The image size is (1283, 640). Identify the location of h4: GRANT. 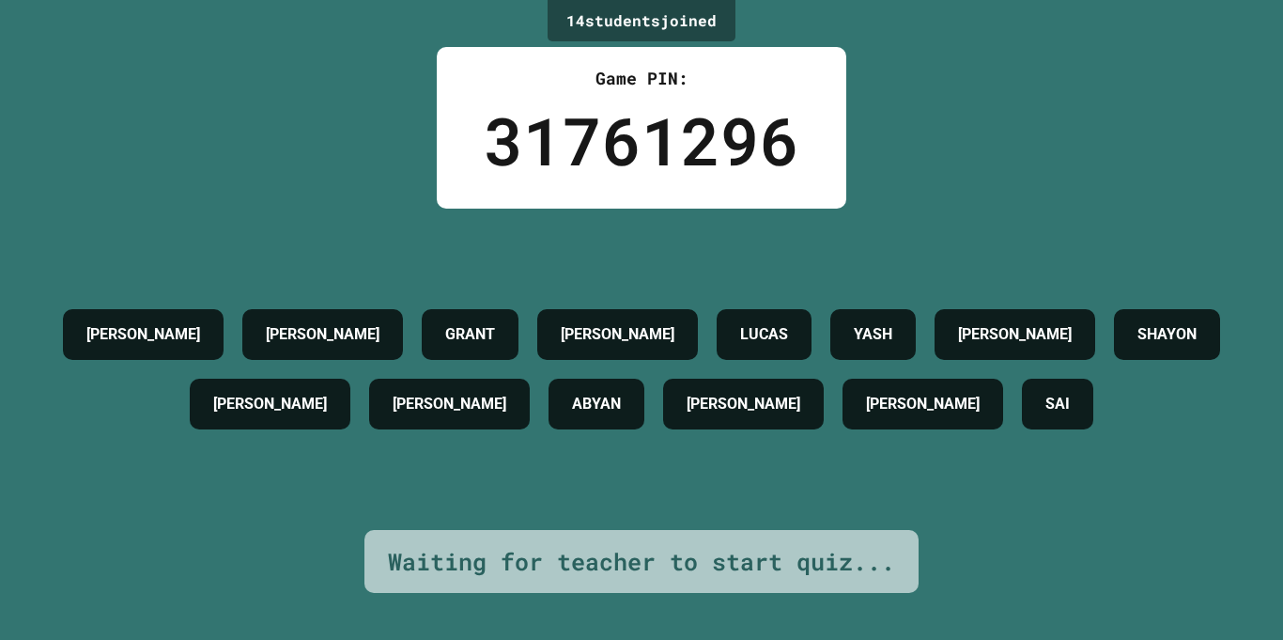
(470, 334).